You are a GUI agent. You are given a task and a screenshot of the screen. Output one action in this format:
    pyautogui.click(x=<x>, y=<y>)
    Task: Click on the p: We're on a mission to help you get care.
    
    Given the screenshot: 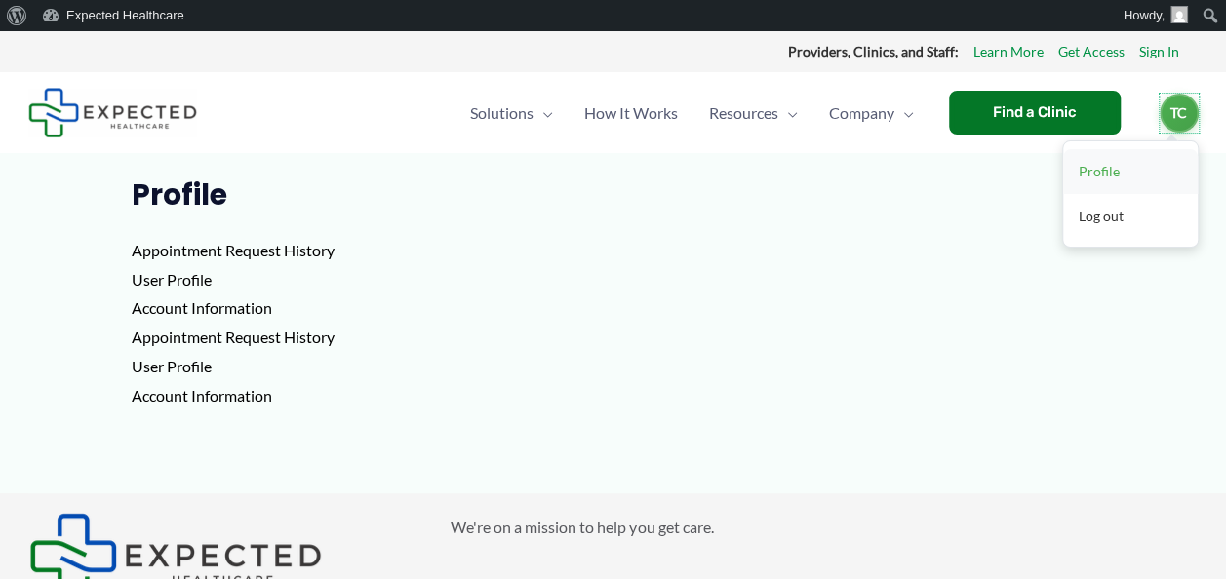 What is the action you would take?
    pyautogui.click(x=823, y=528)
    